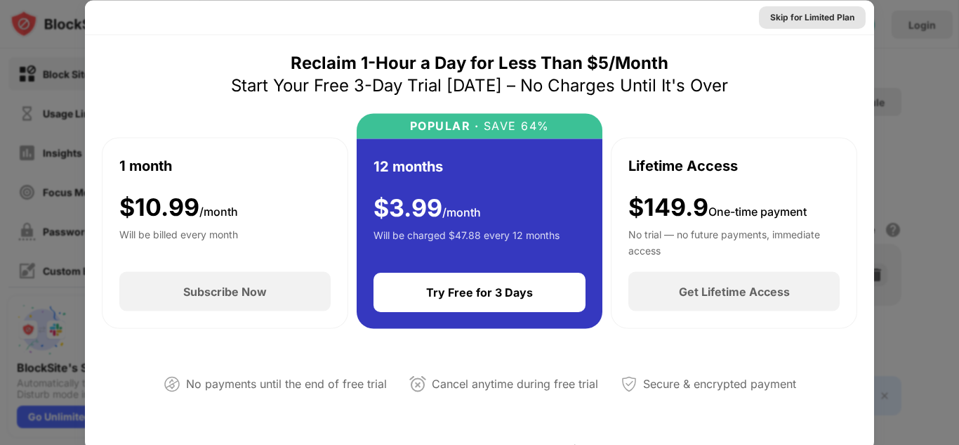  What do you see at coordinates (178, 207) in the screenshot?
I see `div: $ 10.99` at bounding box center [178, 207].